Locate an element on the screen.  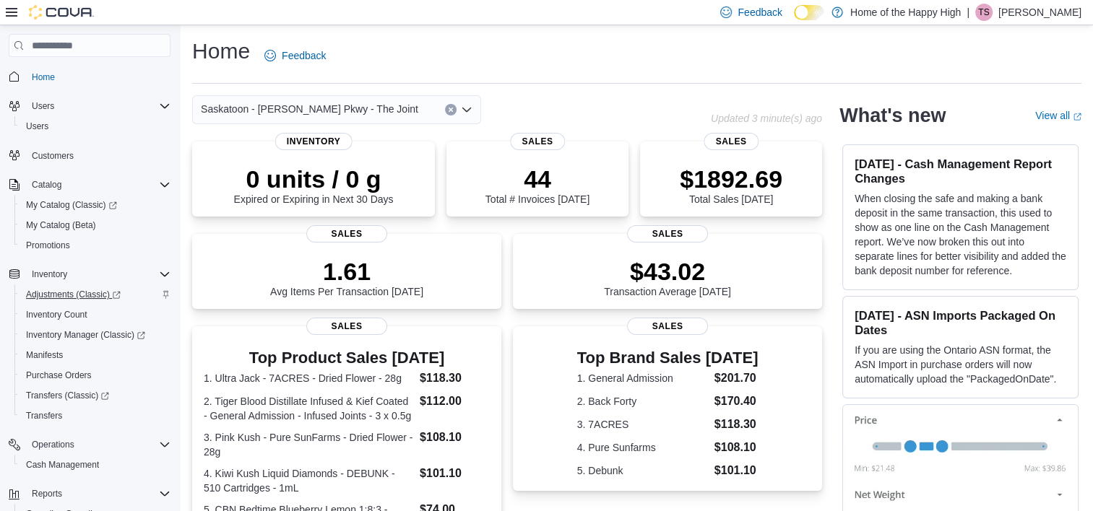
a: Users is located at coordinates (37, 126).